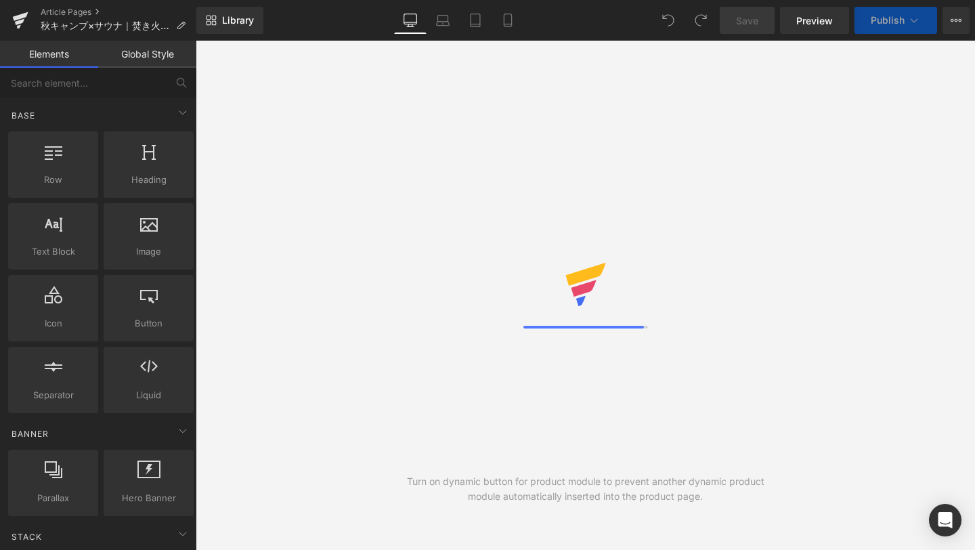  I want to click on a: Mobile, so click(508, 20).